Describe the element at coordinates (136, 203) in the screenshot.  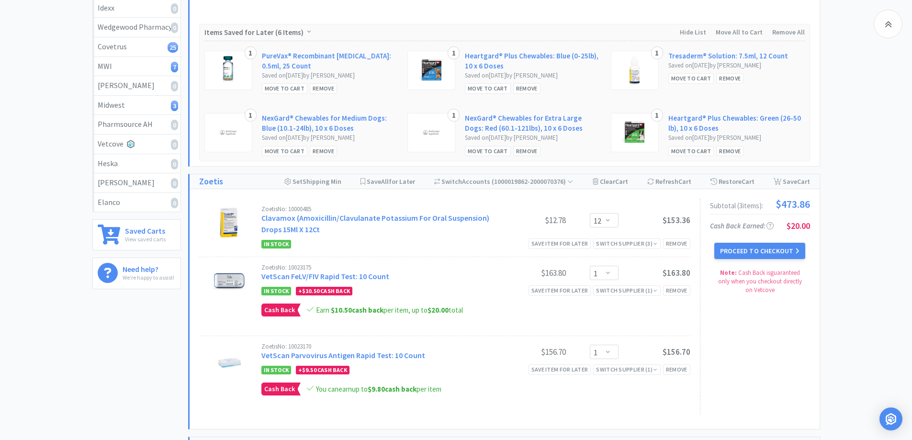
I see `div: Elanco` at that location.